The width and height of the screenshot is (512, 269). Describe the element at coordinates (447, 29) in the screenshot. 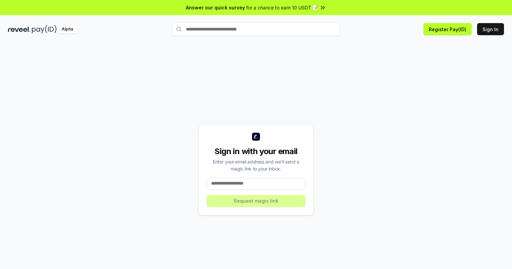

I see `button: Register Pay(ID)` at that location.